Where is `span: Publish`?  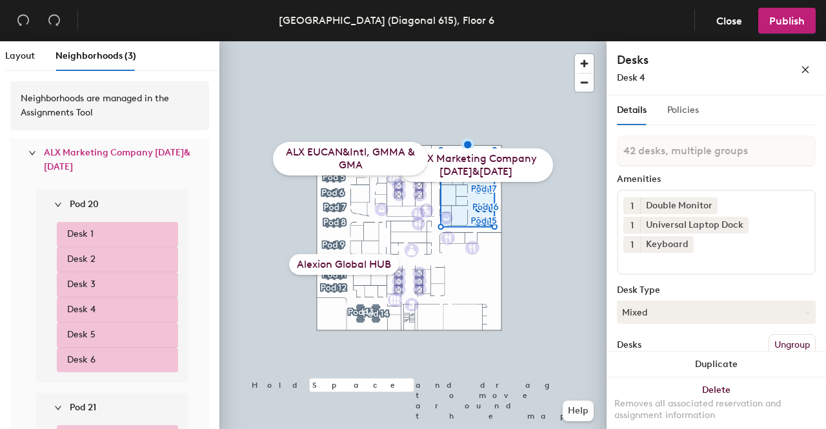 span: Publish is located at coordinates (786, 21).